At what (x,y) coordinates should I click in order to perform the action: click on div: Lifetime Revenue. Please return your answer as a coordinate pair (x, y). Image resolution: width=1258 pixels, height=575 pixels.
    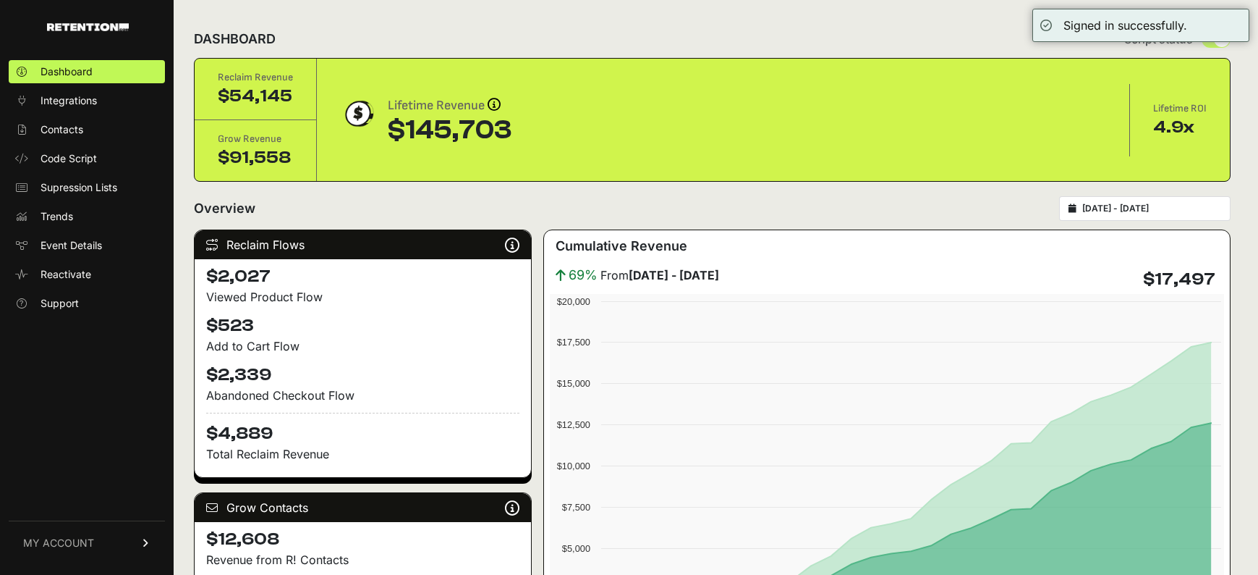
    Looking at the image, I should click on (449, 106).